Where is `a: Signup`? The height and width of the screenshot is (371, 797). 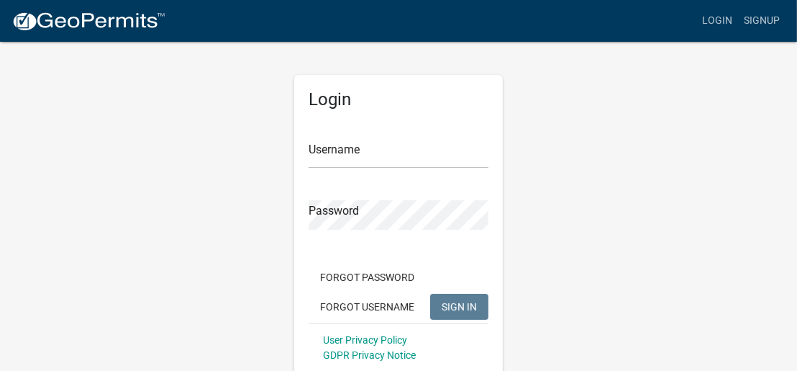
a: Signup is located at coordinates (762, 21).